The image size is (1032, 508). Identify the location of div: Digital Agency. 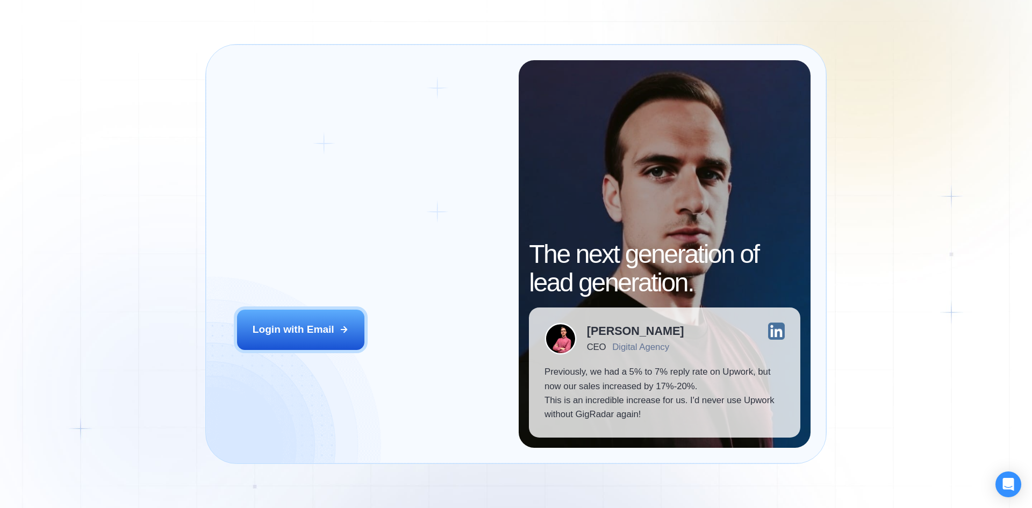
(641, 347).